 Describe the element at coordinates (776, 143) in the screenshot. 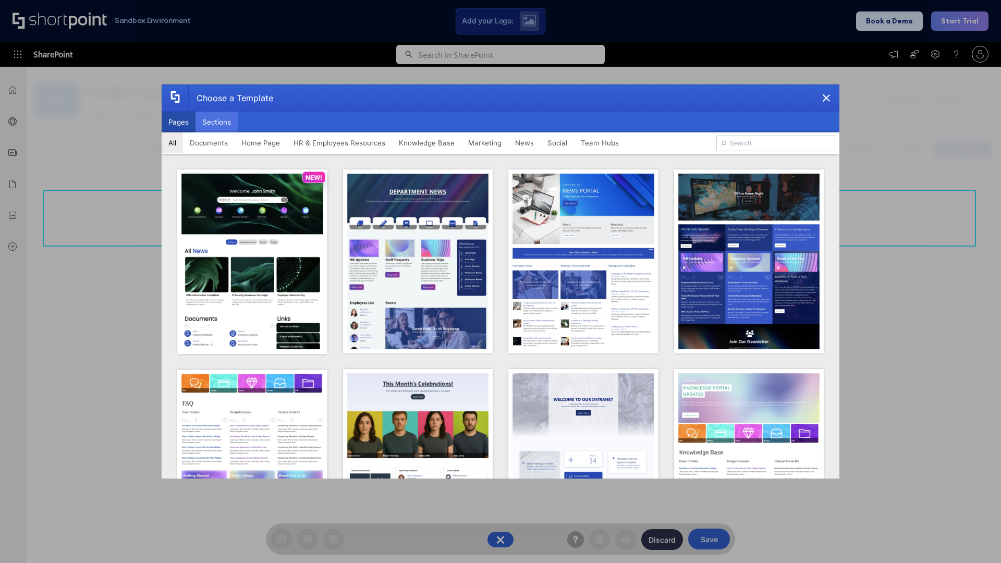

I see `input: Search` at that location.